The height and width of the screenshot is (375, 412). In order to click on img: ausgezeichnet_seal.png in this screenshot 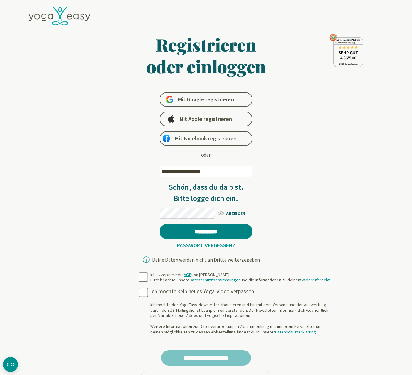, I will do `click(346, 50)`.